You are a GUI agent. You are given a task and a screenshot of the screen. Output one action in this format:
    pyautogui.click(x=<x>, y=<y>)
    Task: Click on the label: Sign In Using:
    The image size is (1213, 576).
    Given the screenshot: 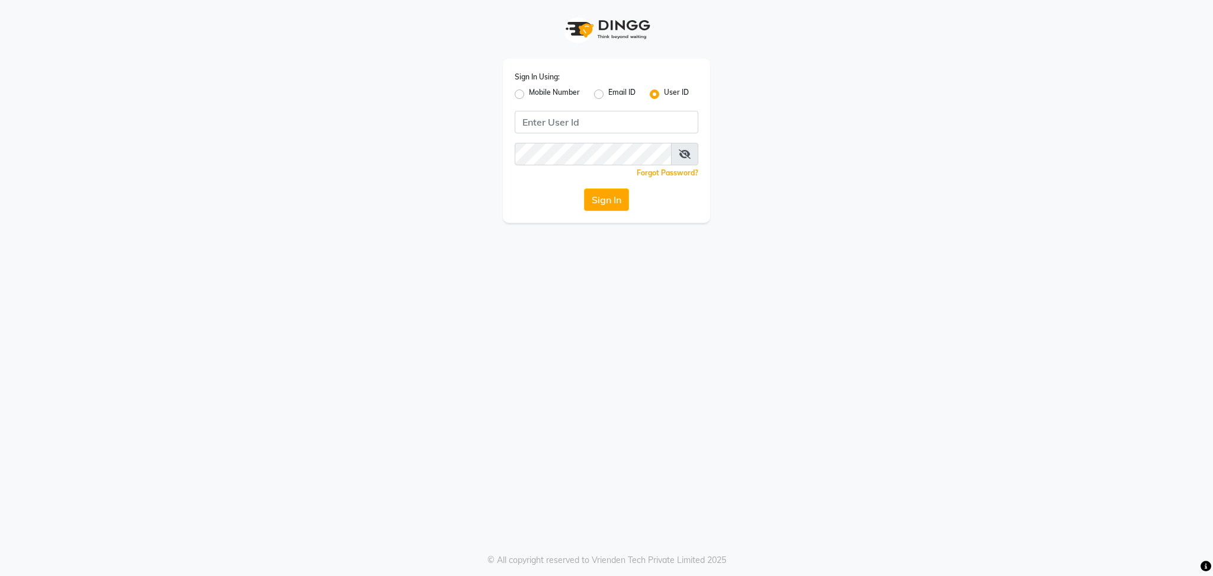 What is the action you would take?
    pyautogui.click(x=537, y=77)
    